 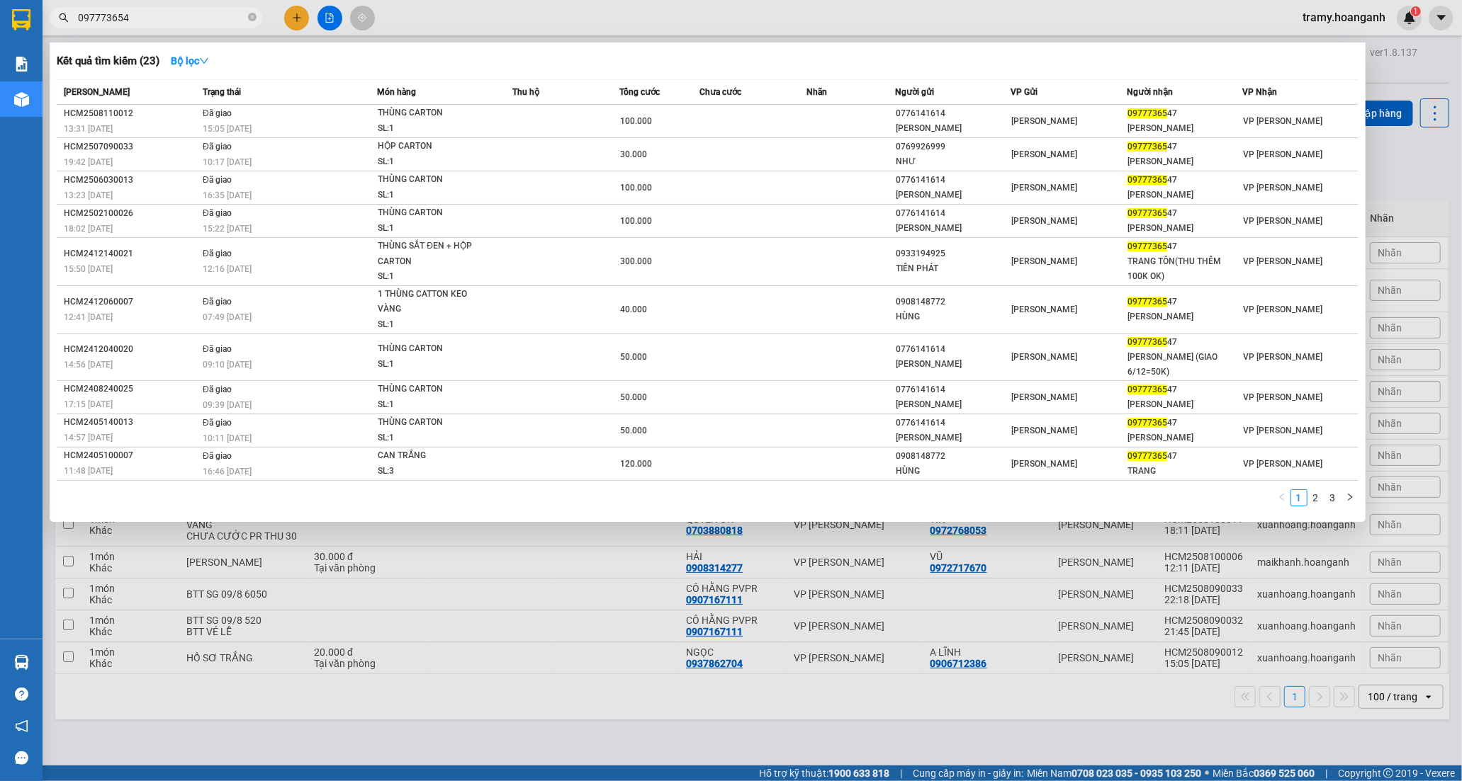 I want to click on button: Bộ lọcdown, so click(x=190, y=61).